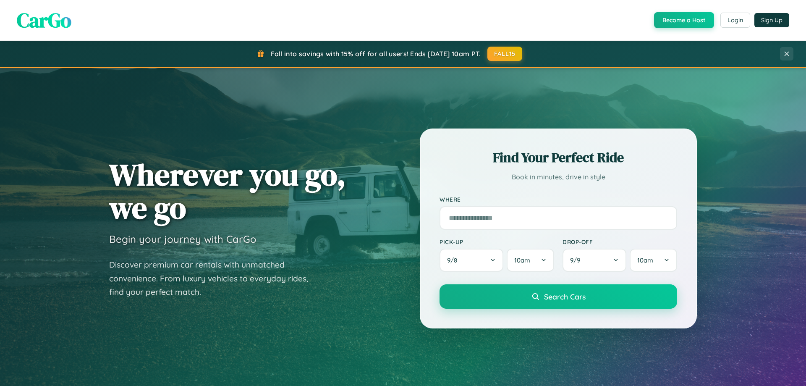  I want to click on button: FALL15, so click(505, 54).